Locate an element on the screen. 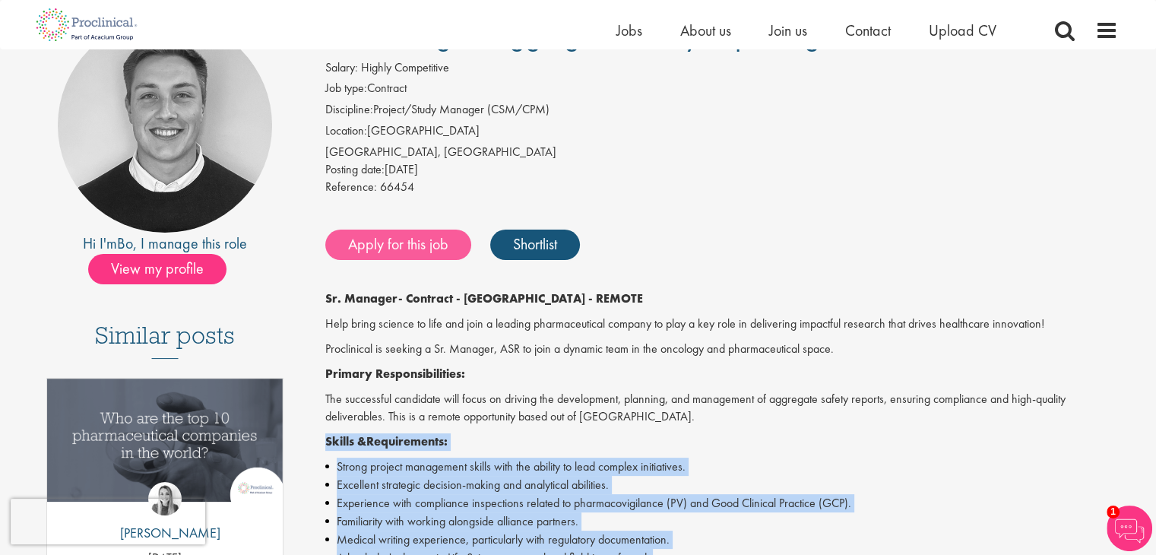  span: 1 is located at coordinates (1113, 512).